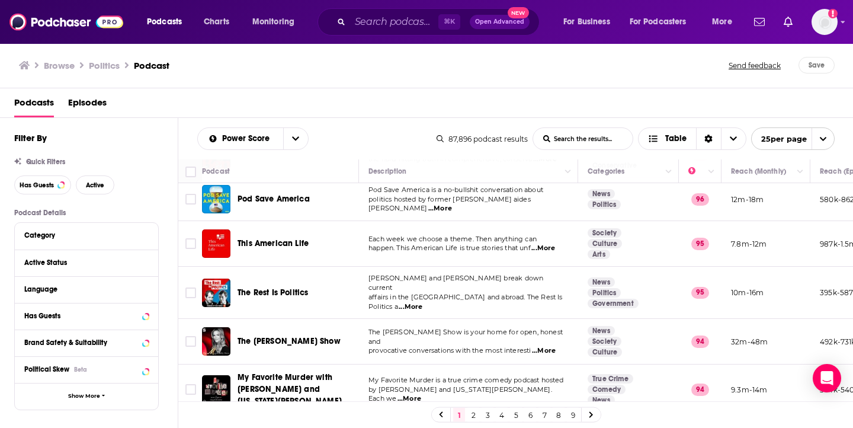 The height and width of the screenshot is (428, 853). Describe the element at coordinates (86, 235) in the screenshot. I see `button: Category` at that location.